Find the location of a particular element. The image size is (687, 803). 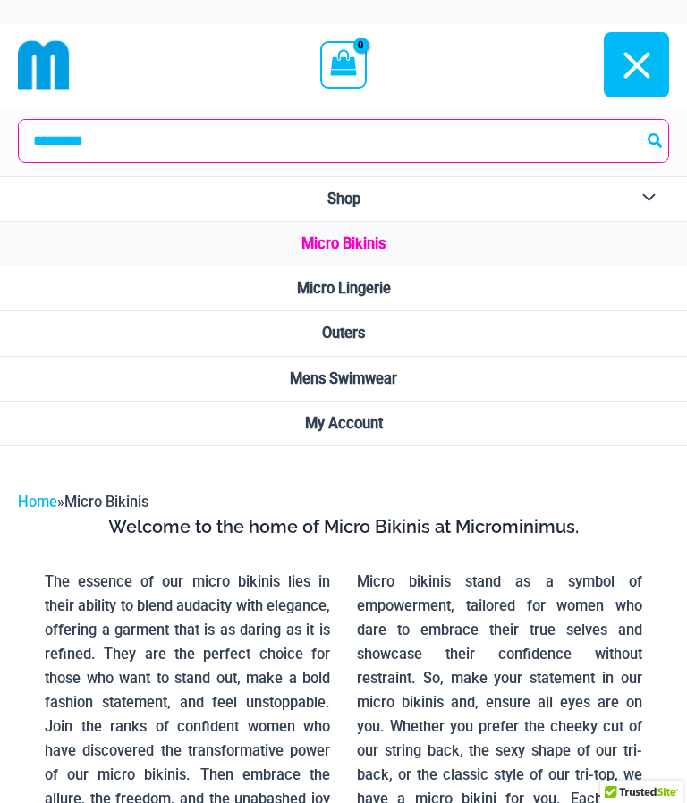

img: cropped mm emblem is located at coordinates (44, 65).